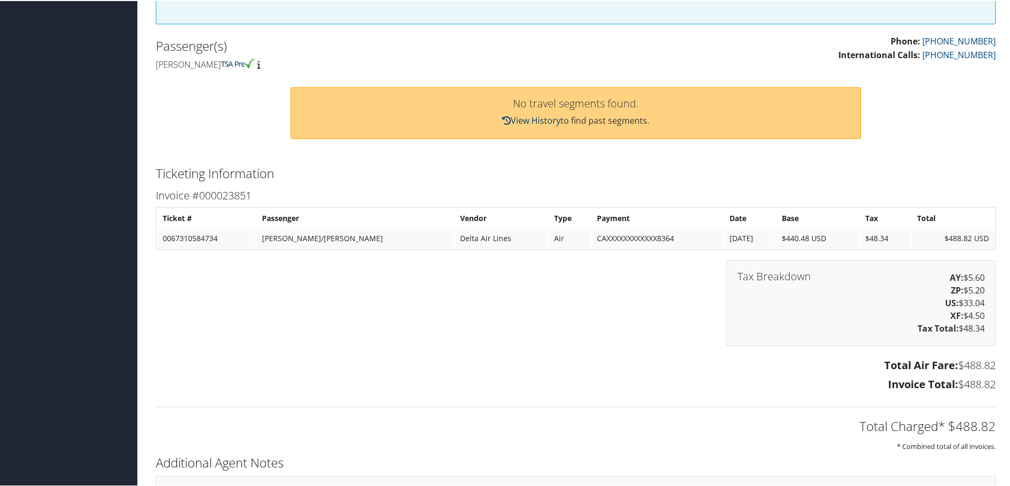 The image size is (1010, 486). Describe the element at coordinates (657, 237) in the screenshot. I see `td: CAXXXXXXXXXXXX8364` at that location.